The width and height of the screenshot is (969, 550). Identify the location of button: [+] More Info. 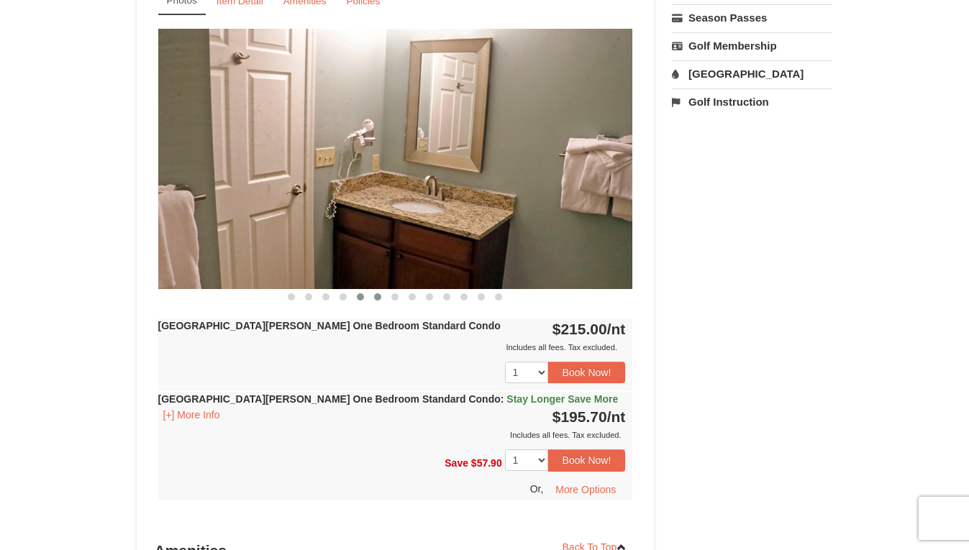
(191, 415).